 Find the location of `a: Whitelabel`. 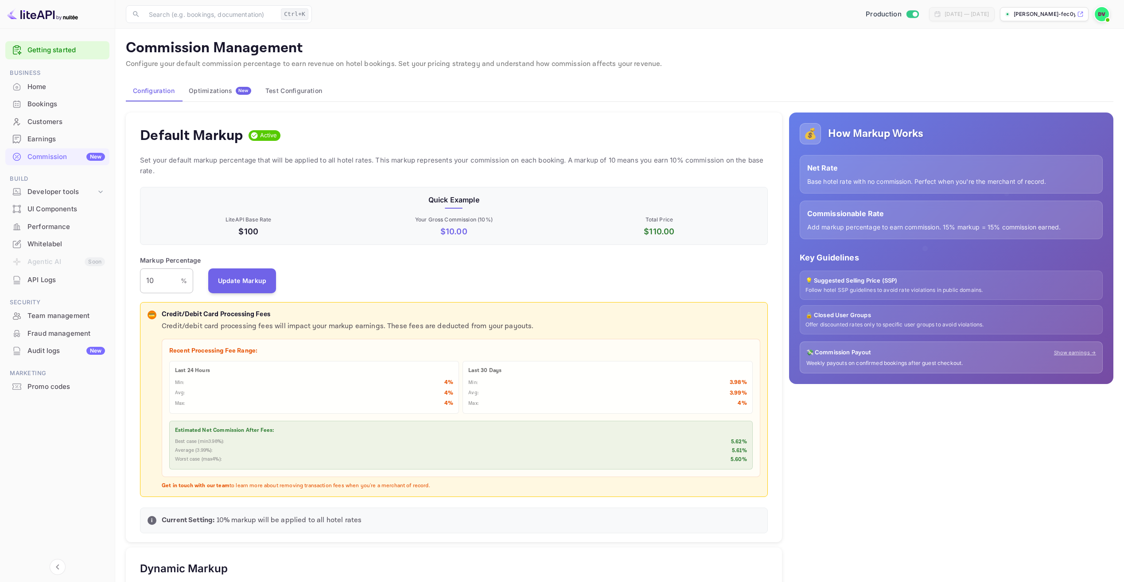

a: Whitelabel is located at coordinates (57, 244).